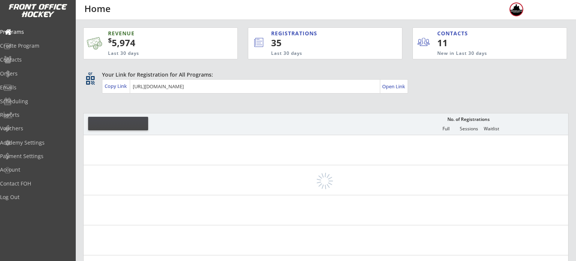 This screenshot has height=261, width=576. I want to click on a: Open Link, so click(394, 86).